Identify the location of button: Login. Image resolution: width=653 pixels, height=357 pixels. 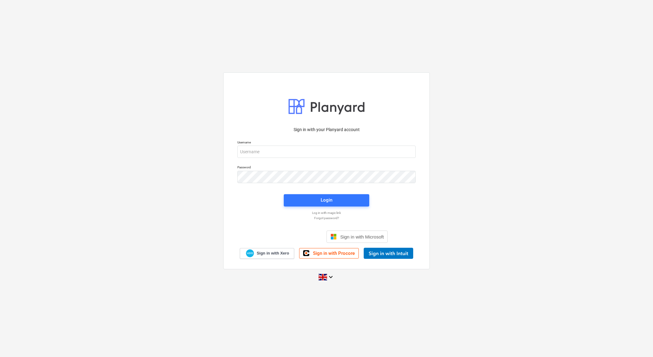
(327, 200).